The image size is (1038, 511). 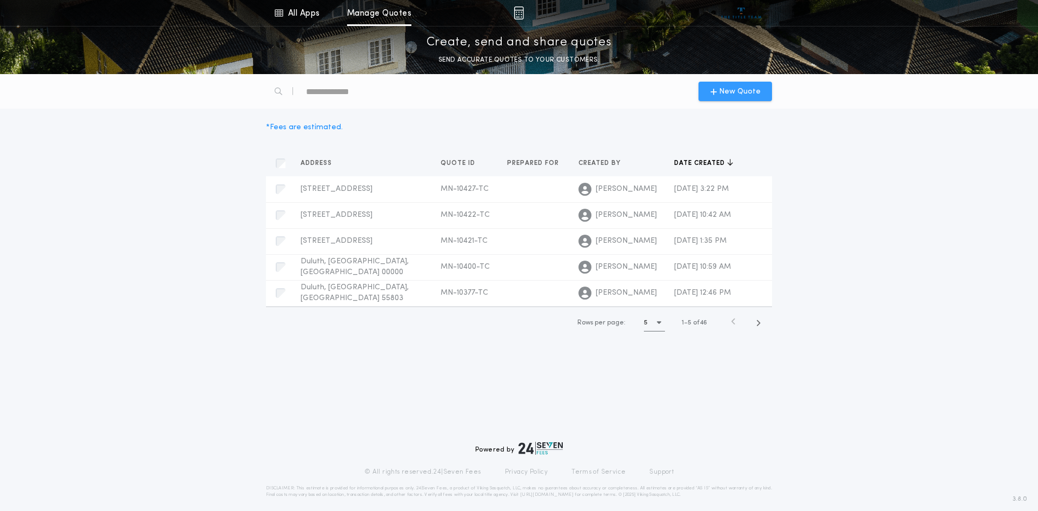 What do you see at coordinates (459, 163) in the screenshot?
I see `span: Quote ID` at bounding box center [459, 163].